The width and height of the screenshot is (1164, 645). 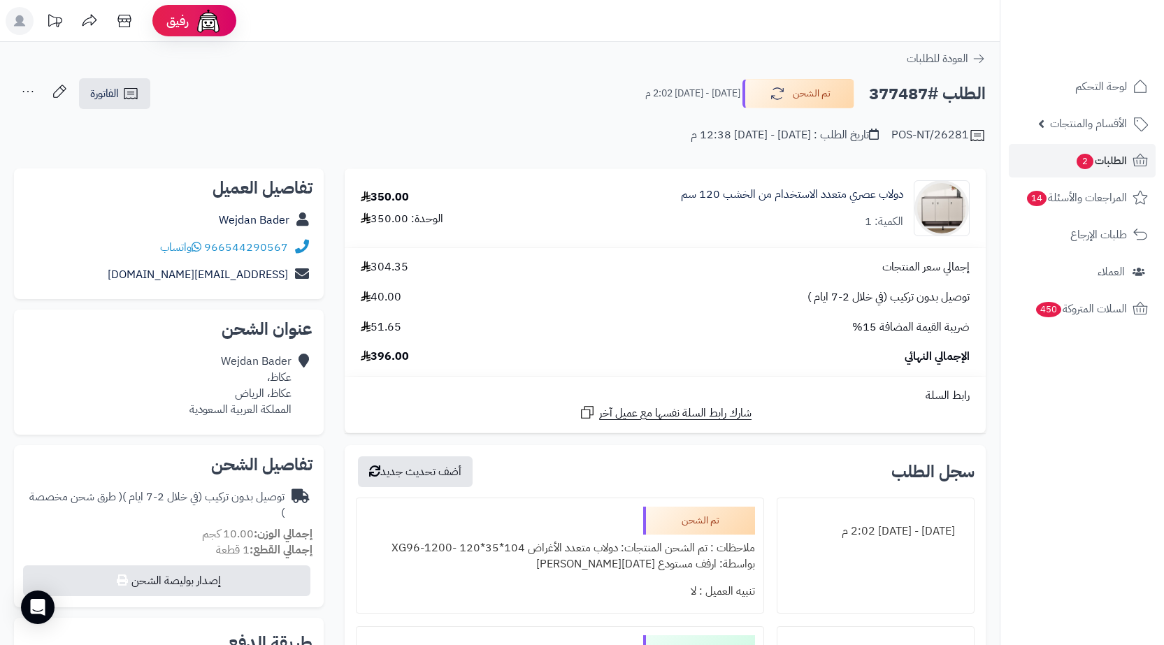 I want to click on span: 304.35, so click(x=385, y=267).